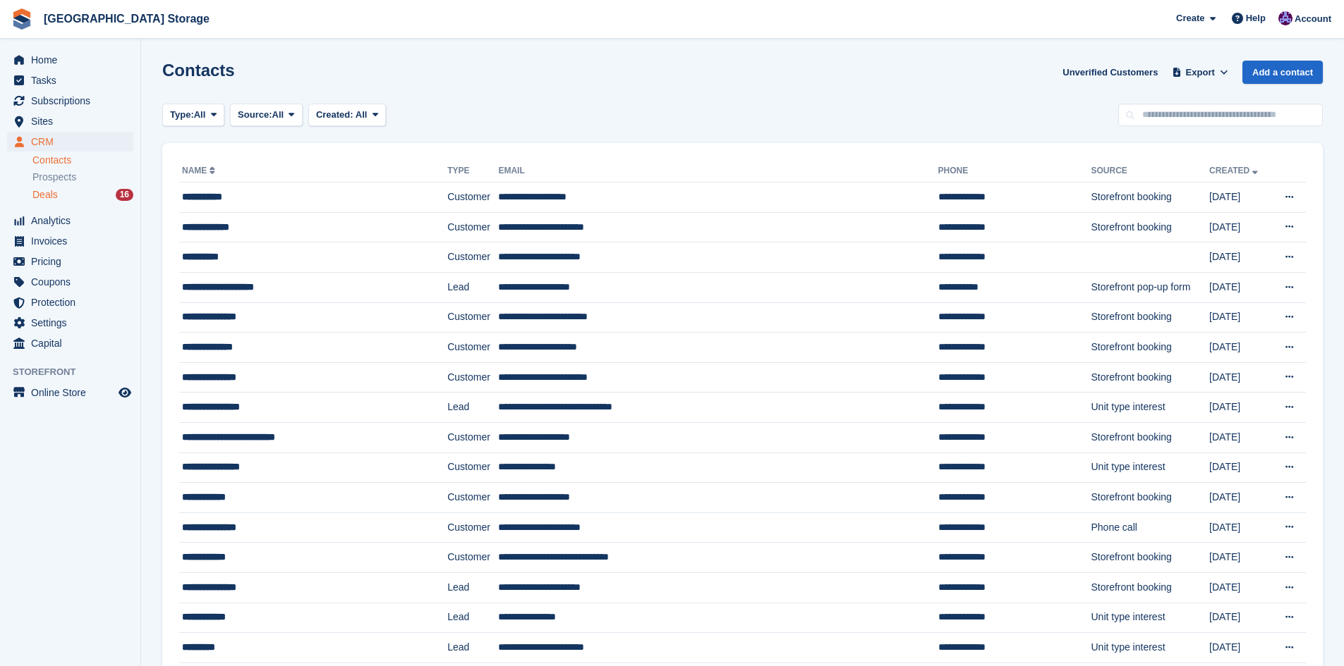 This screenshot has height=666, width=1344. What do you see at coordinates (73, 323) in the screenshot?
I see `span: Settings` at bounding box center [73, 323].